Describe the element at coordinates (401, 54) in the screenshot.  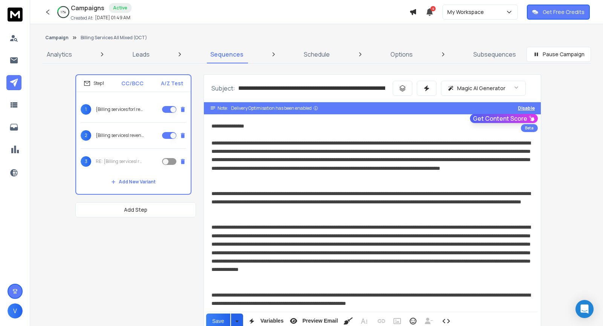
I see `p: Options` at that location.